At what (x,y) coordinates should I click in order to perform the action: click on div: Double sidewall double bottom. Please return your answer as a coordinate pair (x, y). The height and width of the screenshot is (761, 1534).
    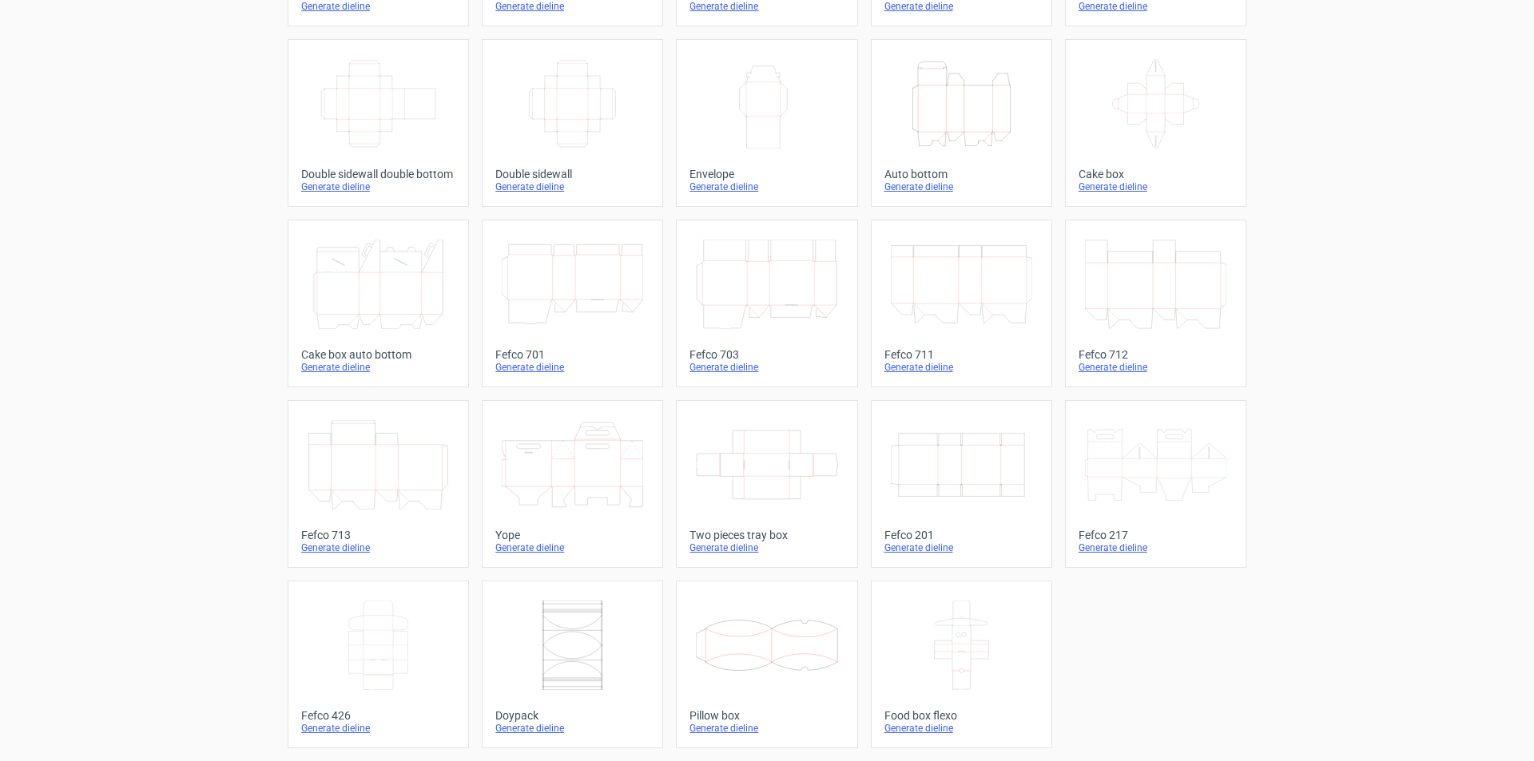
    Looking at the image, I should click on (378, 174).